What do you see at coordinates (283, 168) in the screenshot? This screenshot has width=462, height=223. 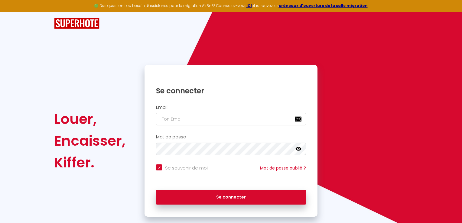 I see `a: Mot de passe oublié ?` at bounding box center [283, 168].